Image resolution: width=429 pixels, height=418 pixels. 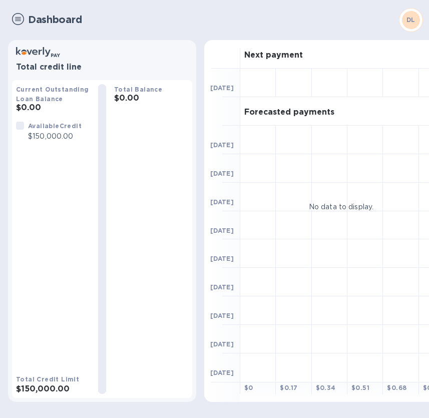 What do you see at coordinates (397, 388) in the screenshot?
I see `b: $ 0.68` at bounding box center [397, 388].